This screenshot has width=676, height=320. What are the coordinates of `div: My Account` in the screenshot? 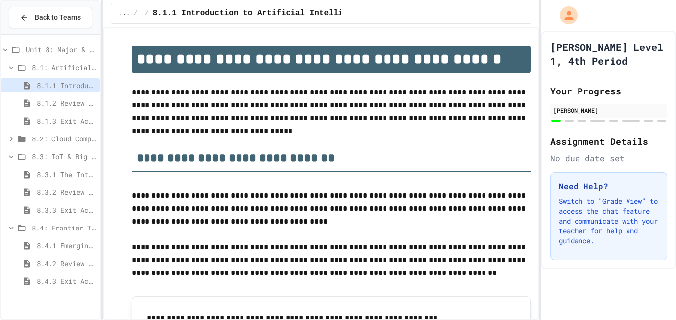 It's located at (564, 15).